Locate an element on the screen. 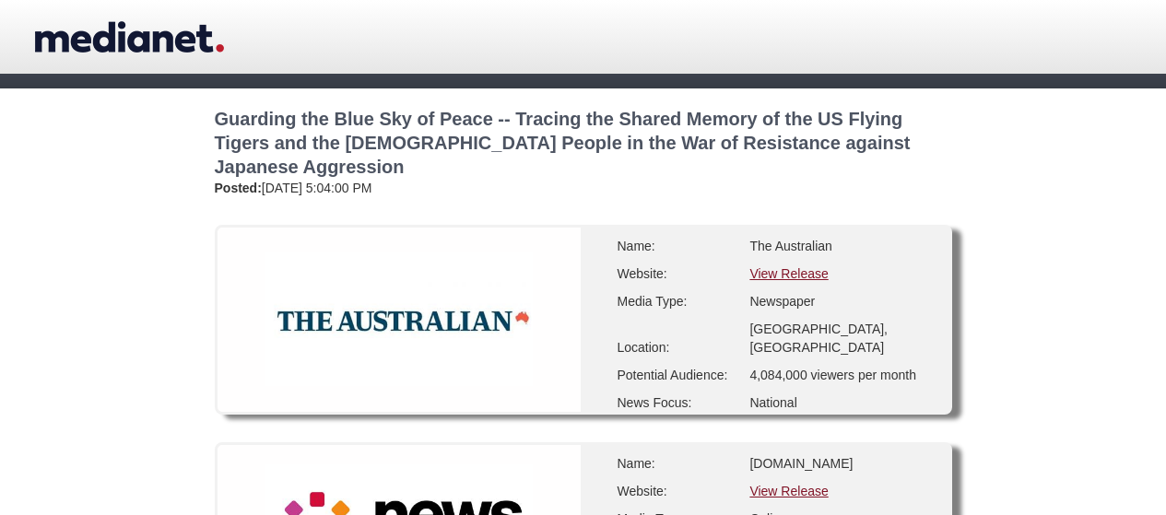  div: Location: is located at coordinates (677, 347).